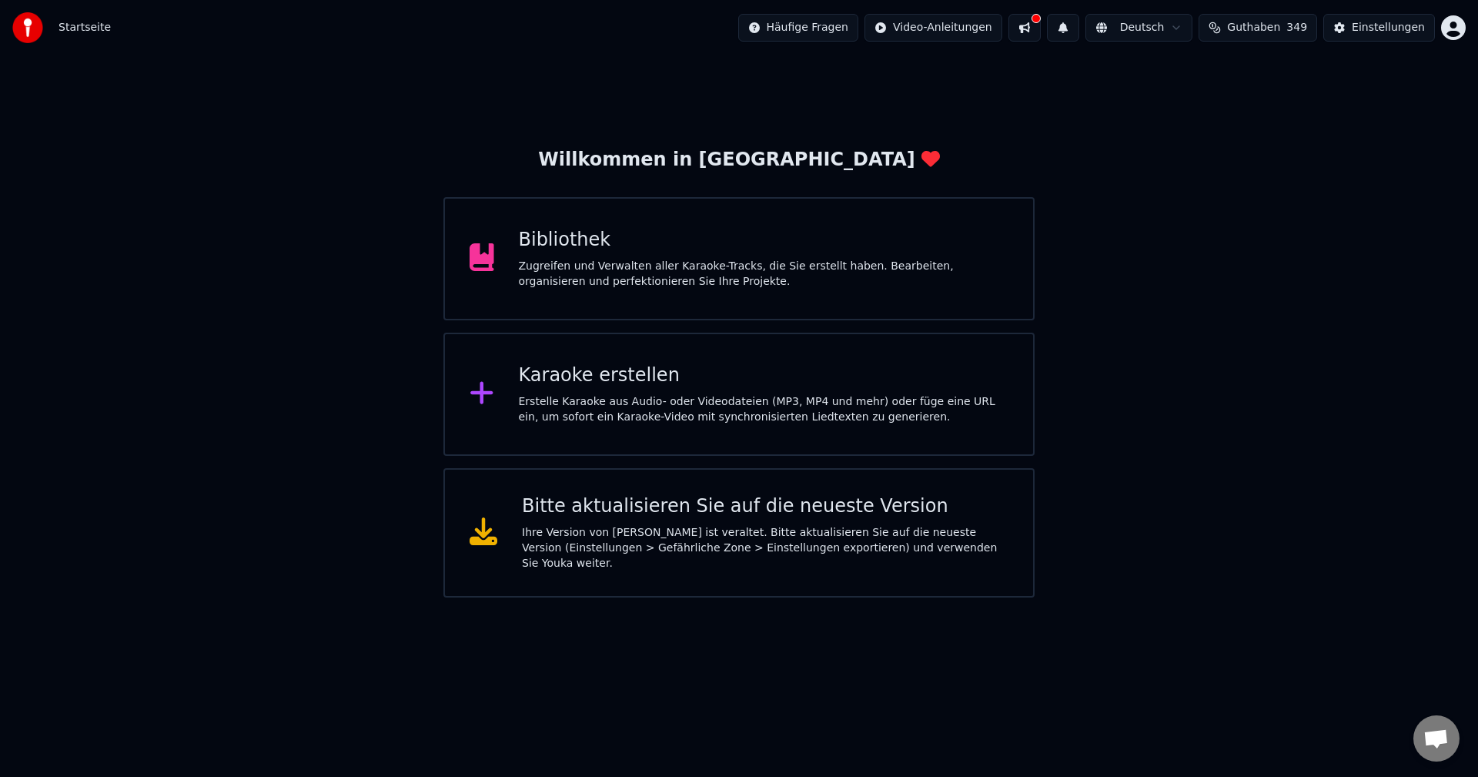  Describe the element at coordinates (764, 376) in the screenshot. I see `div: Karaoke erstellen` at that location.